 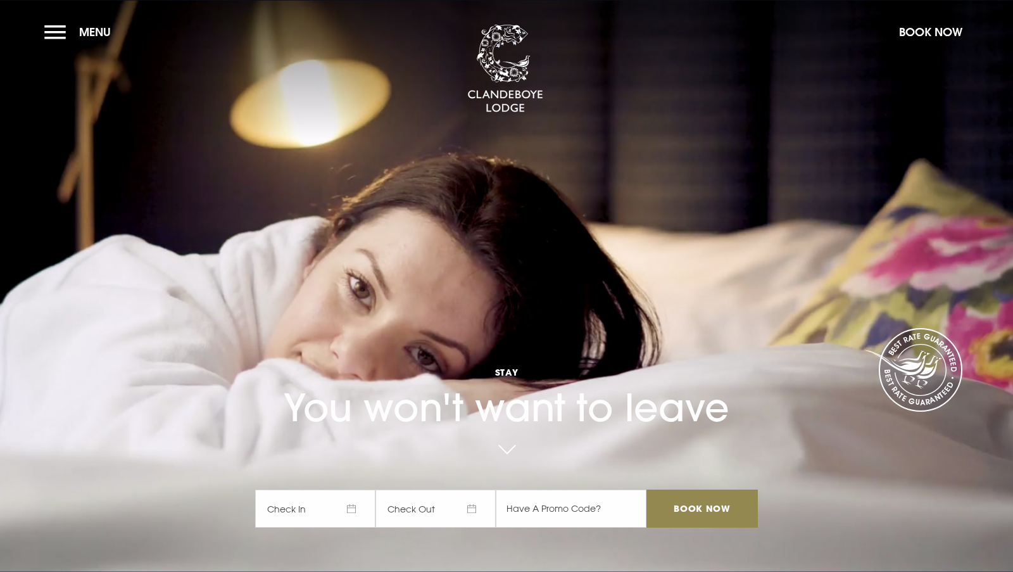 What do you see at coordinates (571, 508) in the screenshot?
I see `input: Have A Promo Code?` at bounding box center [571, 508].